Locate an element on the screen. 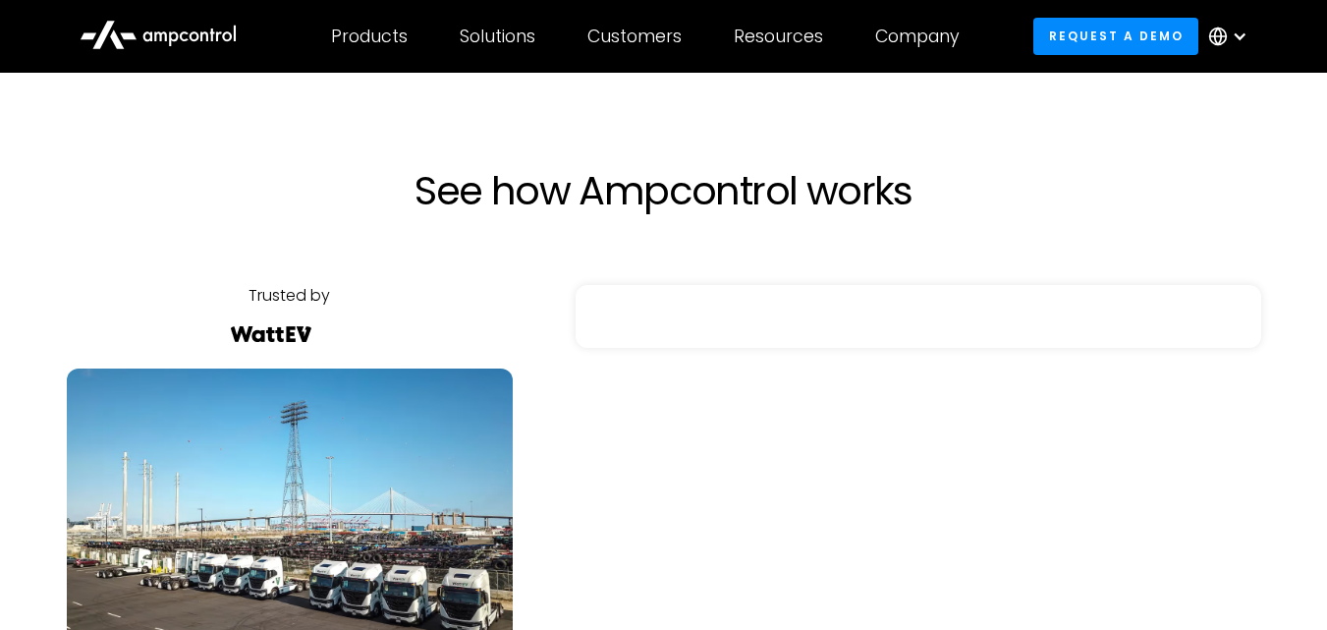 The width and height of the screenshot is (1327, 630). div: Customers is located at coordinates (635, 36).